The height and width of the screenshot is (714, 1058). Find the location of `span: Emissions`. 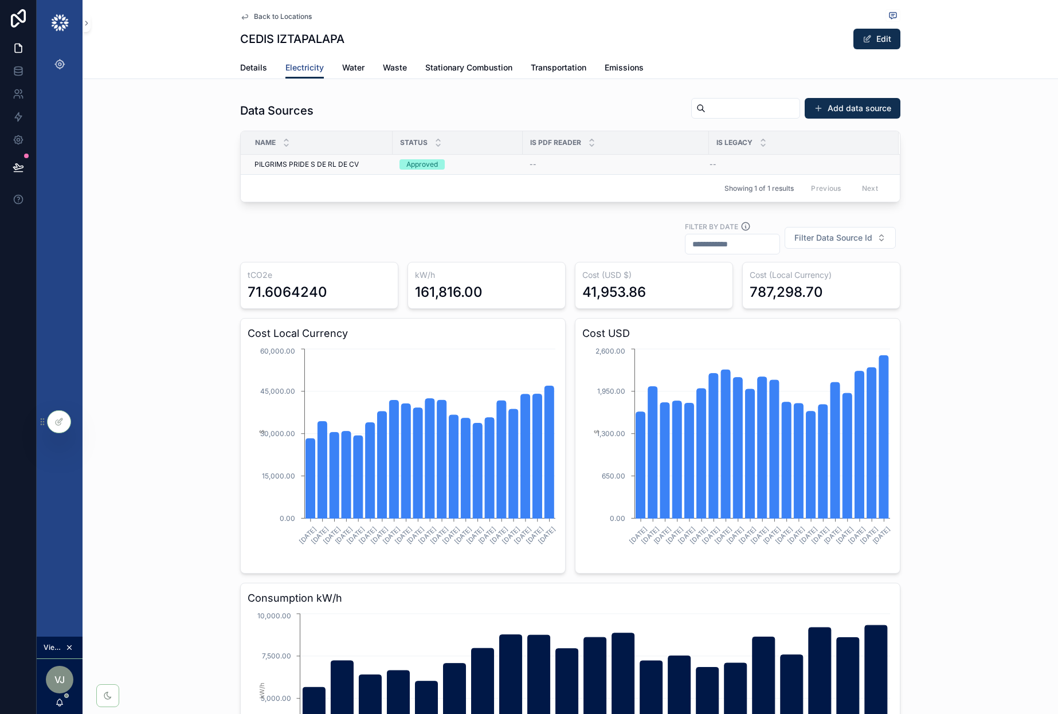

span: Emissions is located at coordinates (624, 68).